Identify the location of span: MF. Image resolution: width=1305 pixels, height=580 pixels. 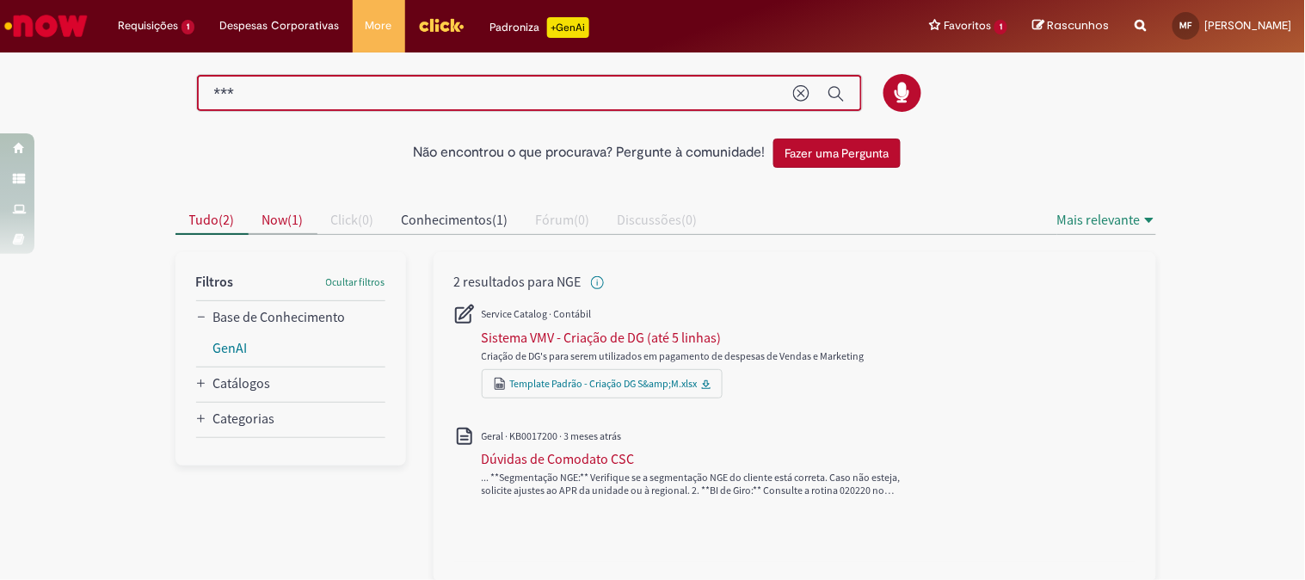
(1186, 25).